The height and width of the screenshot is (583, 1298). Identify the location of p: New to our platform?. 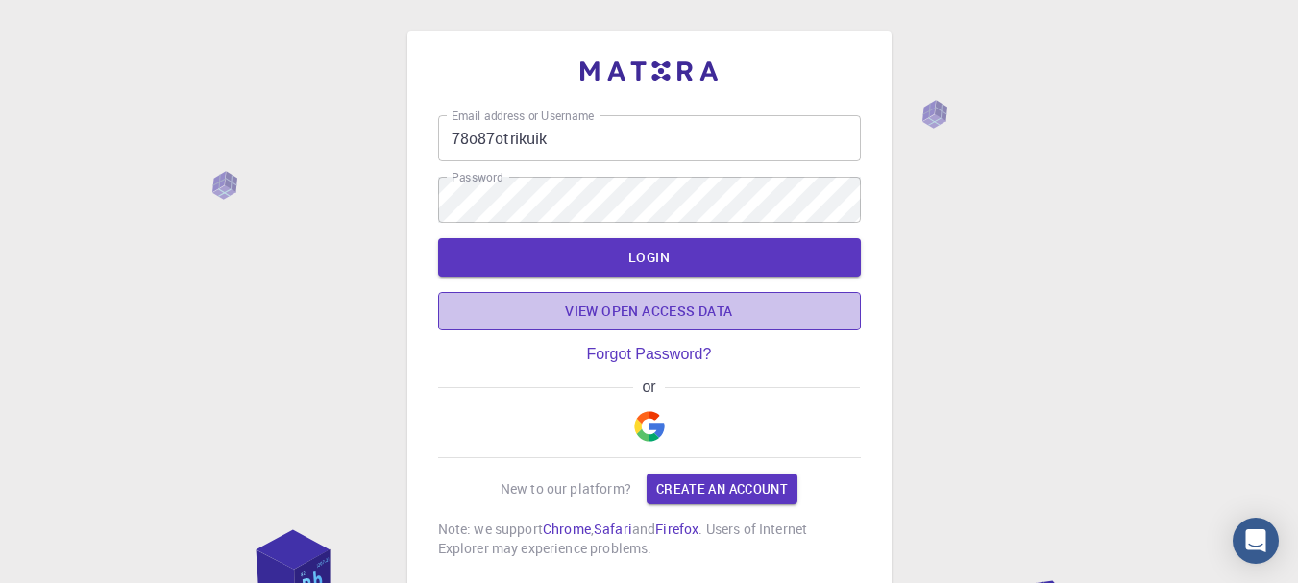
(566, 489).